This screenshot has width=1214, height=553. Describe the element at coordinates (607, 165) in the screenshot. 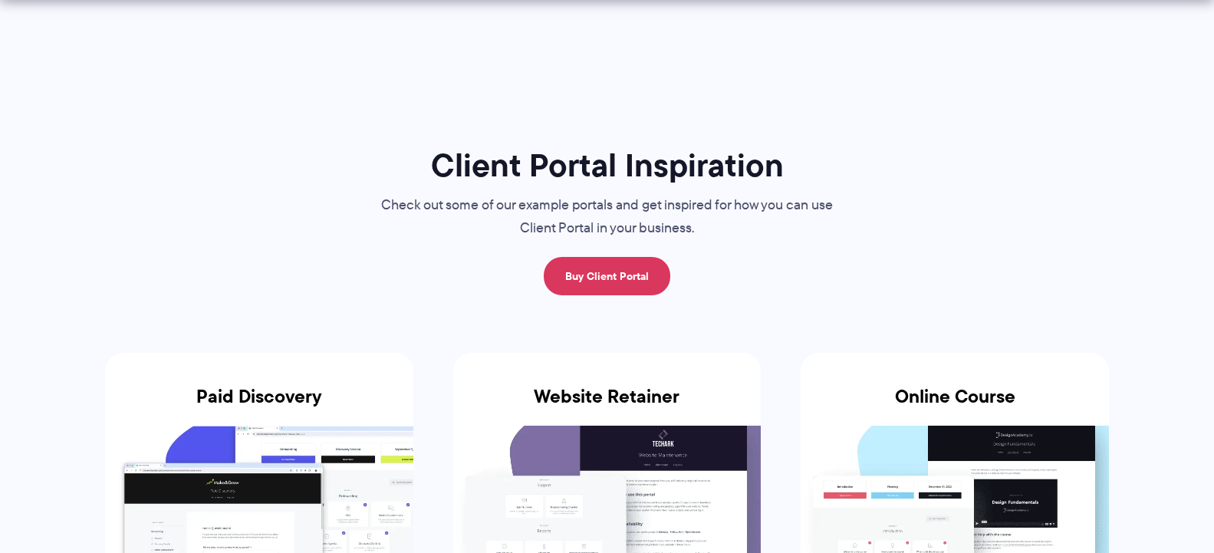

I see `h1: Client Portal Inspiration` at that location.